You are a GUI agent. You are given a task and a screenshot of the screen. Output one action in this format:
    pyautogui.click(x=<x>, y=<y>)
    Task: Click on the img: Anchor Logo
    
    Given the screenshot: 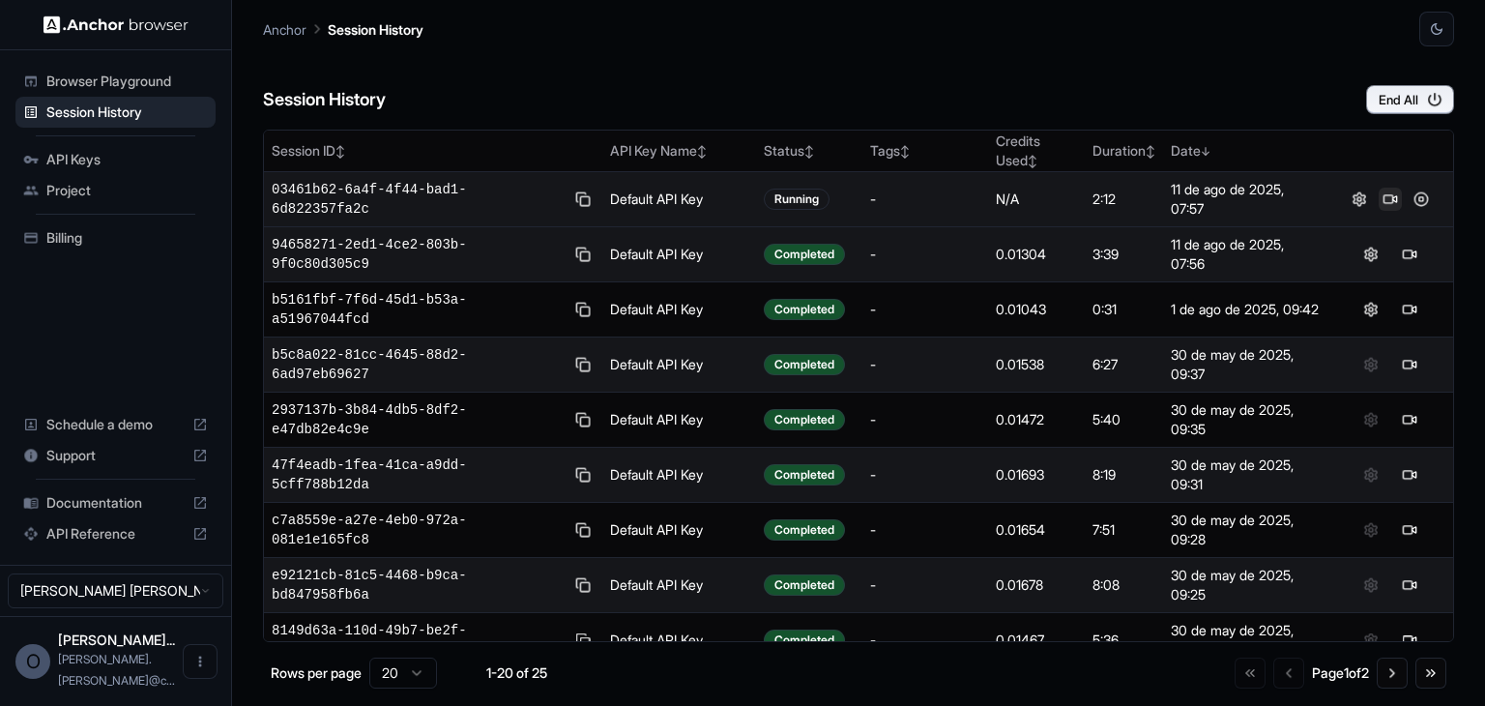 What is the action you would take?
    pyautogui.click(x=116, y=24)
    